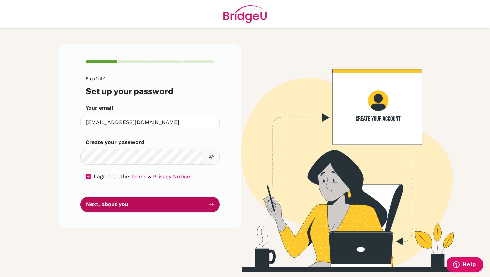 The height and width of the screenshot is (277, 490). I want to click on label: Create your password, so click(115, 142).